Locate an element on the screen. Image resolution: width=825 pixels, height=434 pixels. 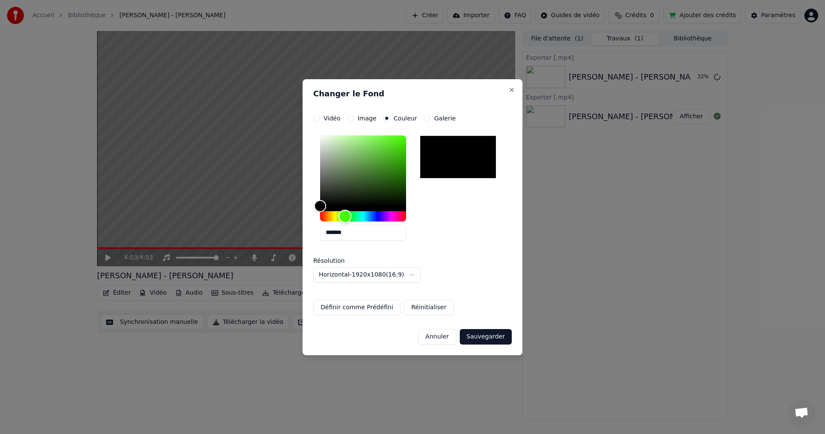
label: Vidéo is located at coordinates (332, 118).